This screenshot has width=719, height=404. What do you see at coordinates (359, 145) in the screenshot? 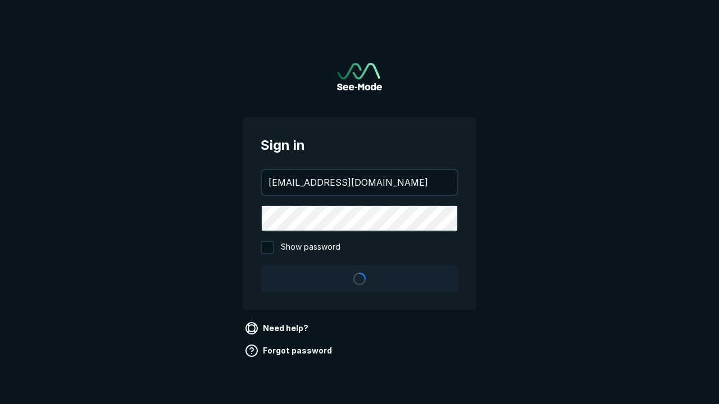
I see `span: Sign in` at bounding box center [359, 145].